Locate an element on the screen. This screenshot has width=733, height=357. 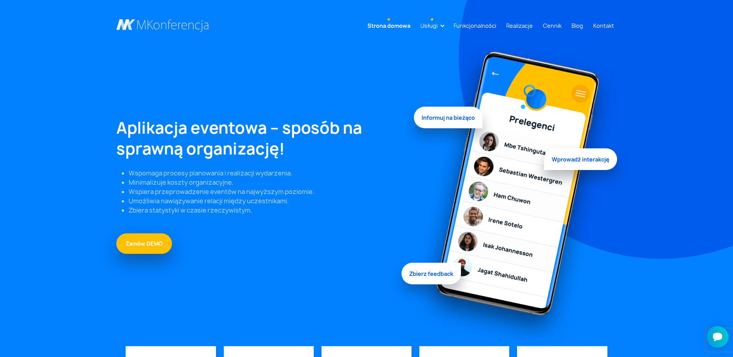
li: Umożliwia nawiązywanie relacji między uczestnikami. is located at coordinates (266, 201).